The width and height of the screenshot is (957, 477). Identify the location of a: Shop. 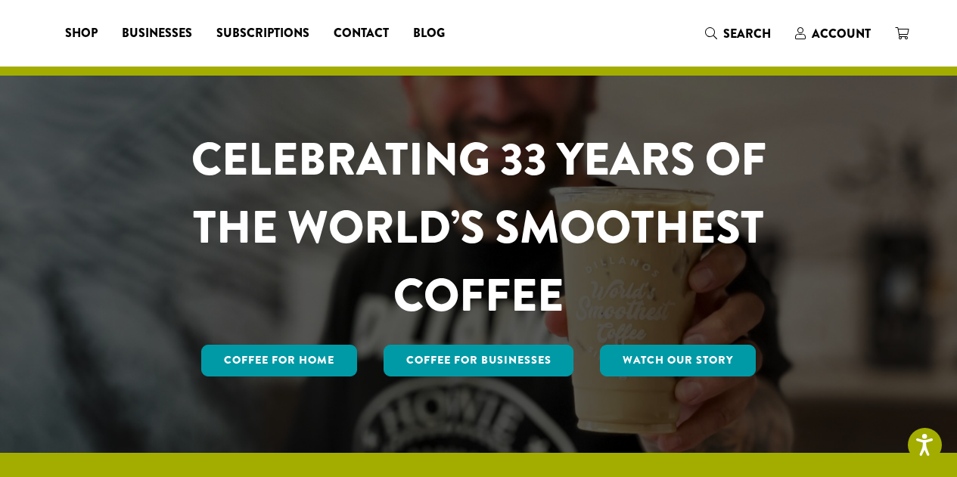
(81, 33).